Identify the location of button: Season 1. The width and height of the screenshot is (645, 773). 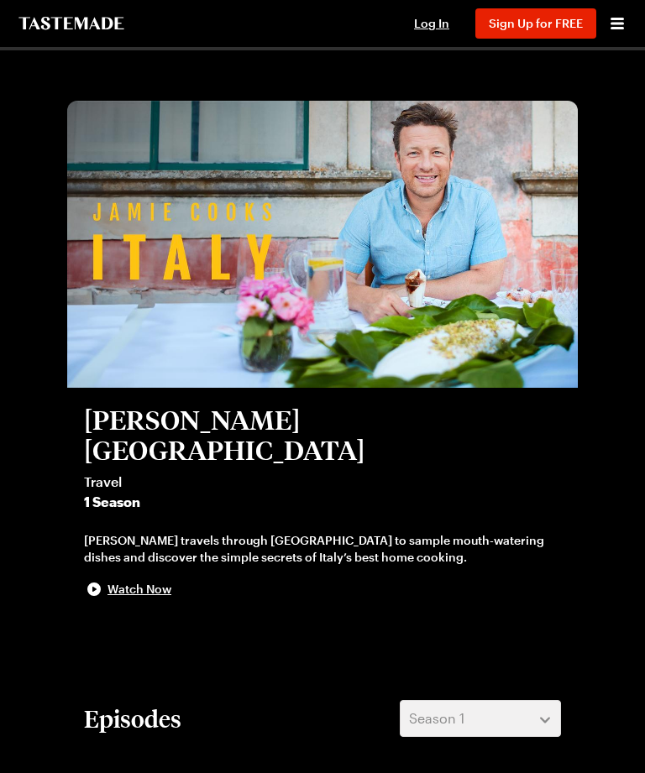
(480, 719).